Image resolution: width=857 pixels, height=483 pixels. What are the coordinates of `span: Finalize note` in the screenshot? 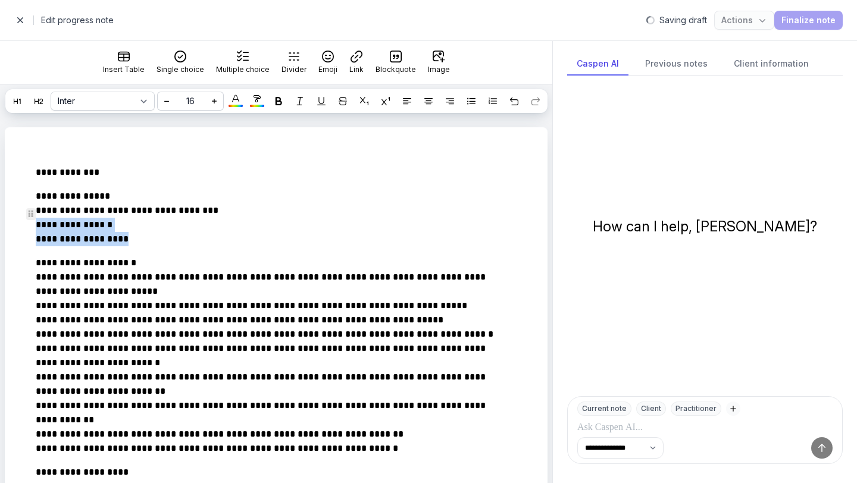 It's located at (808, 20).